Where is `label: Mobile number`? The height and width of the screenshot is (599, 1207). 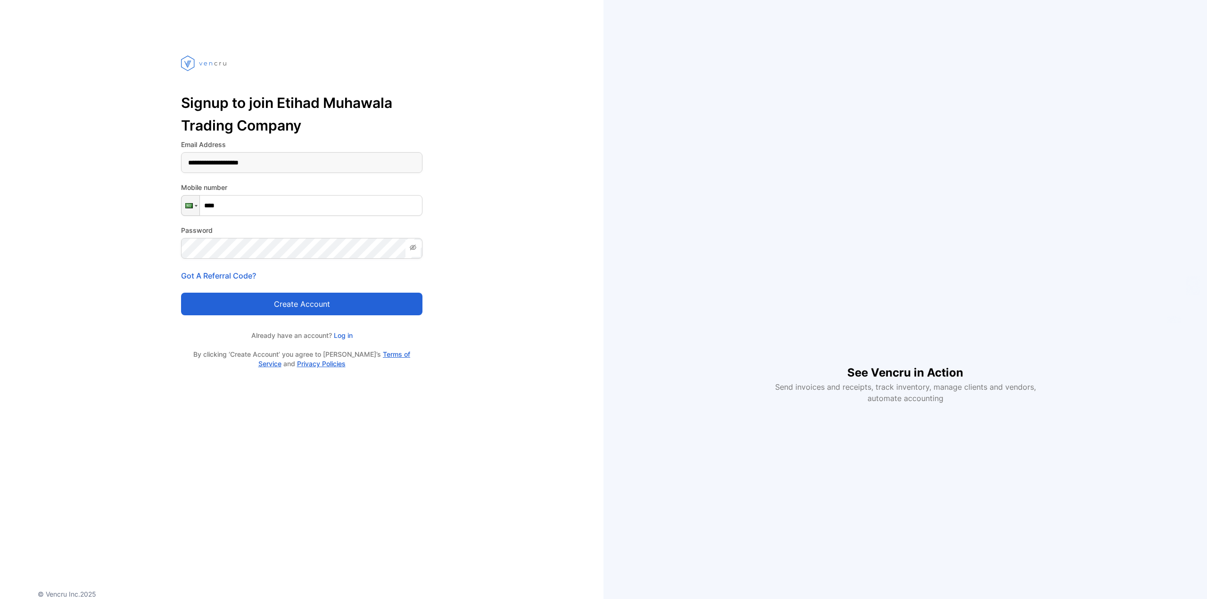 label: Mobile number is located at coordinates (302, 187).